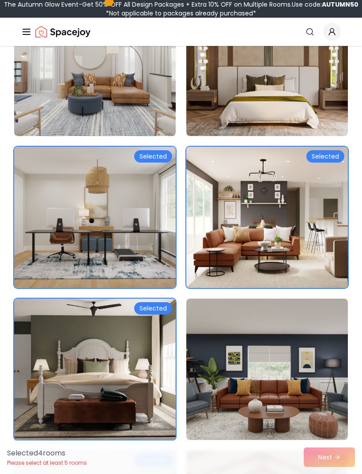 The width and height of the screenshot is (362, 474). Describe the element at coordinates (47, 462) in the screenshot. I see `p: Please select at least 5 rooms` at that location.